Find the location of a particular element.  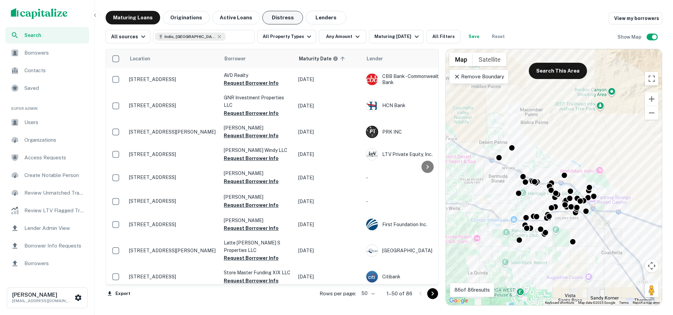

p: 86 of 86 results is located at coordinates (472, 290).